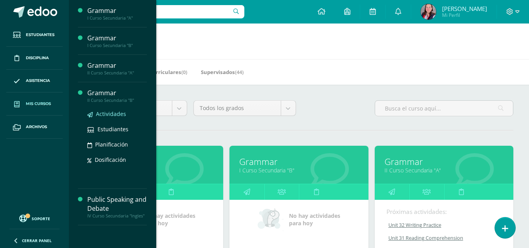 This screenshot has height=248, width=529. Describe the element at coordinates (36, 127) in the screenshot. I see `span: Archivos` at that location.